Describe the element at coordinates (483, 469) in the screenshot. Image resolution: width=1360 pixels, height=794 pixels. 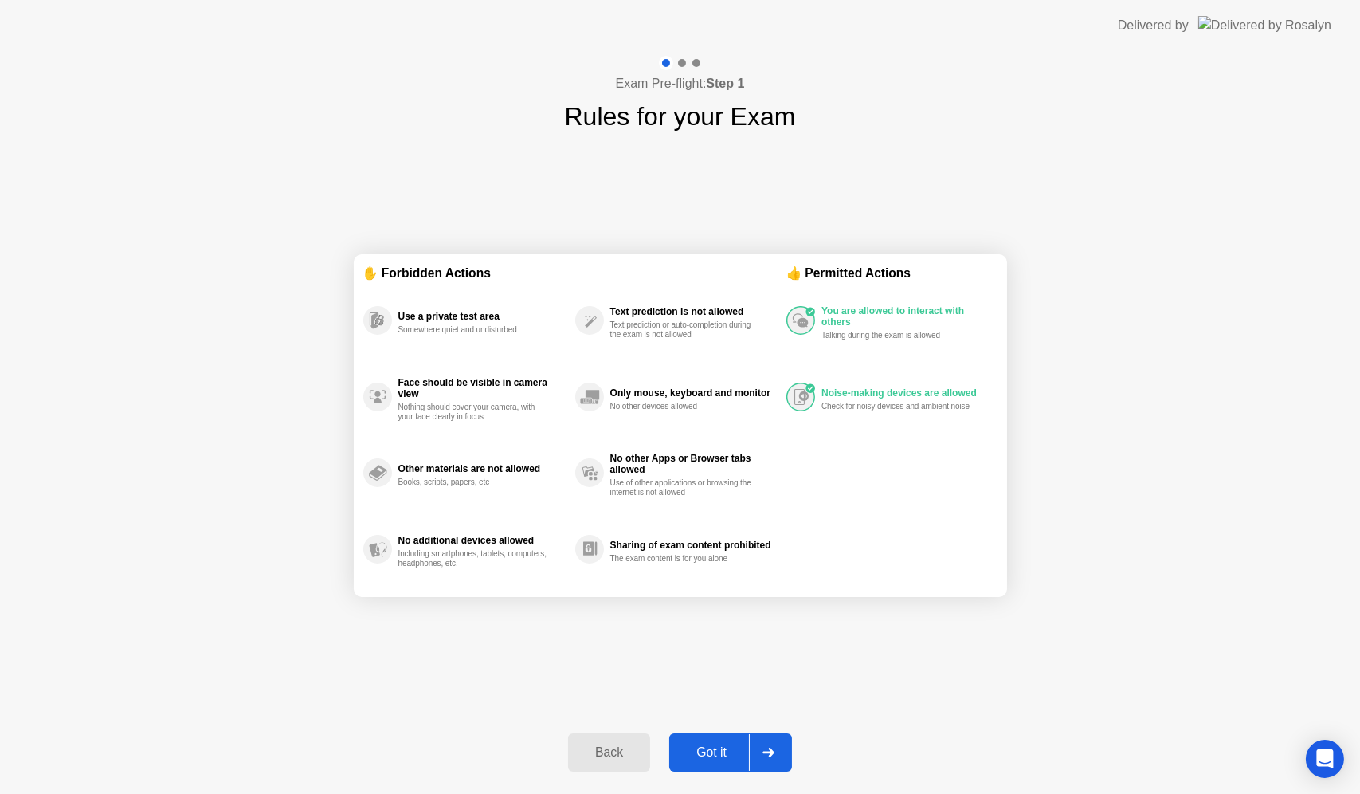
I see `div: Other materials are not allowed` at that location.